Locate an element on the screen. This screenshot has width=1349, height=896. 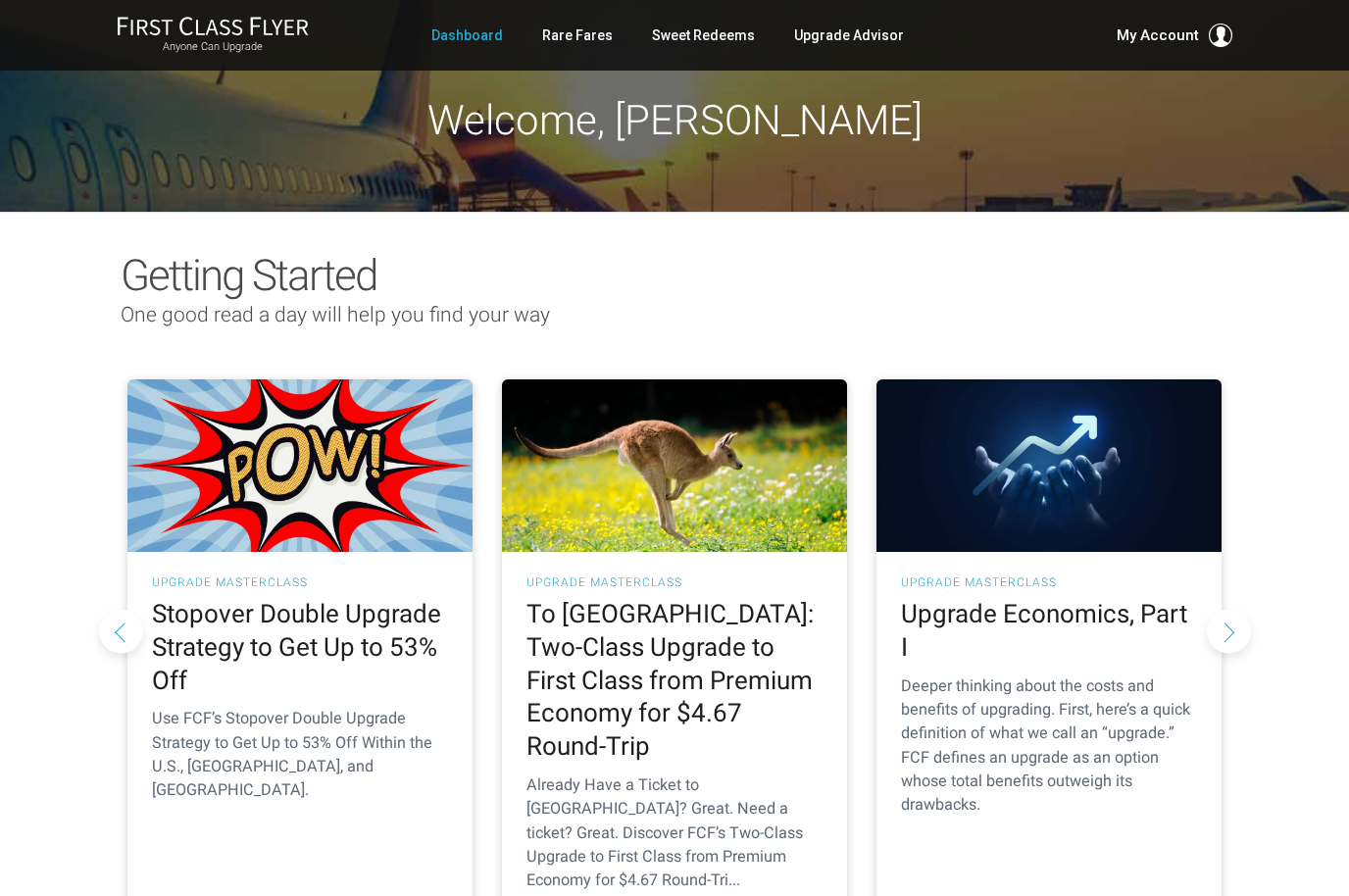
p: Deeper thinking about the costs and benefits of upgrading. First, here’s a quick definition of wh... is located at coordinates (1049, 746).